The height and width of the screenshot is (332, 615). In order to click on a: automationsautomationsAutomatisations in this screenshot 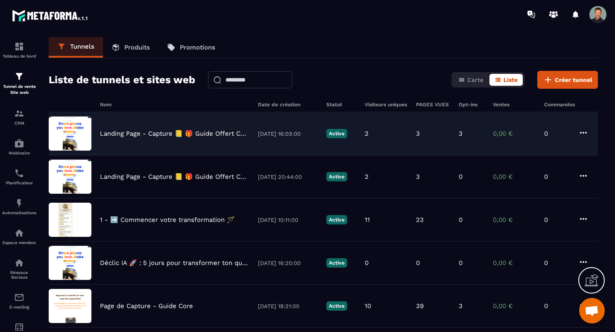, I will do `click(19, 207)`.